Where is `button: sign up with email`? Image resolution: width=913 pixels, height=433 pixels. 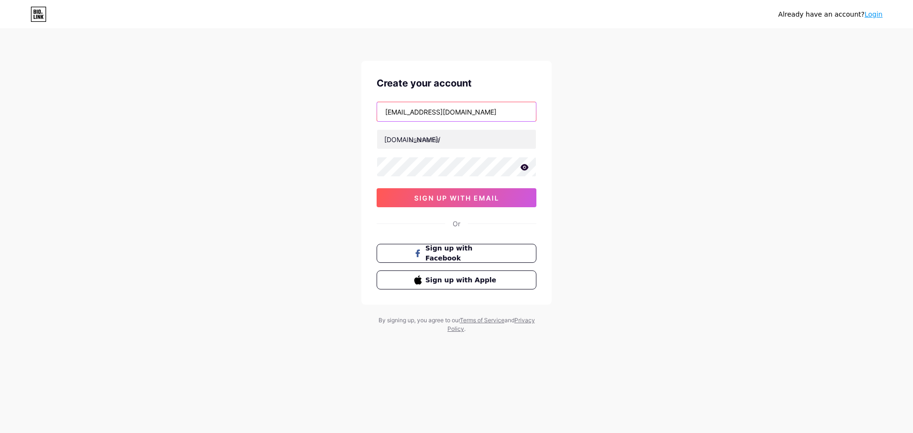 button: sign up with email is located at coordinates (457, 198).